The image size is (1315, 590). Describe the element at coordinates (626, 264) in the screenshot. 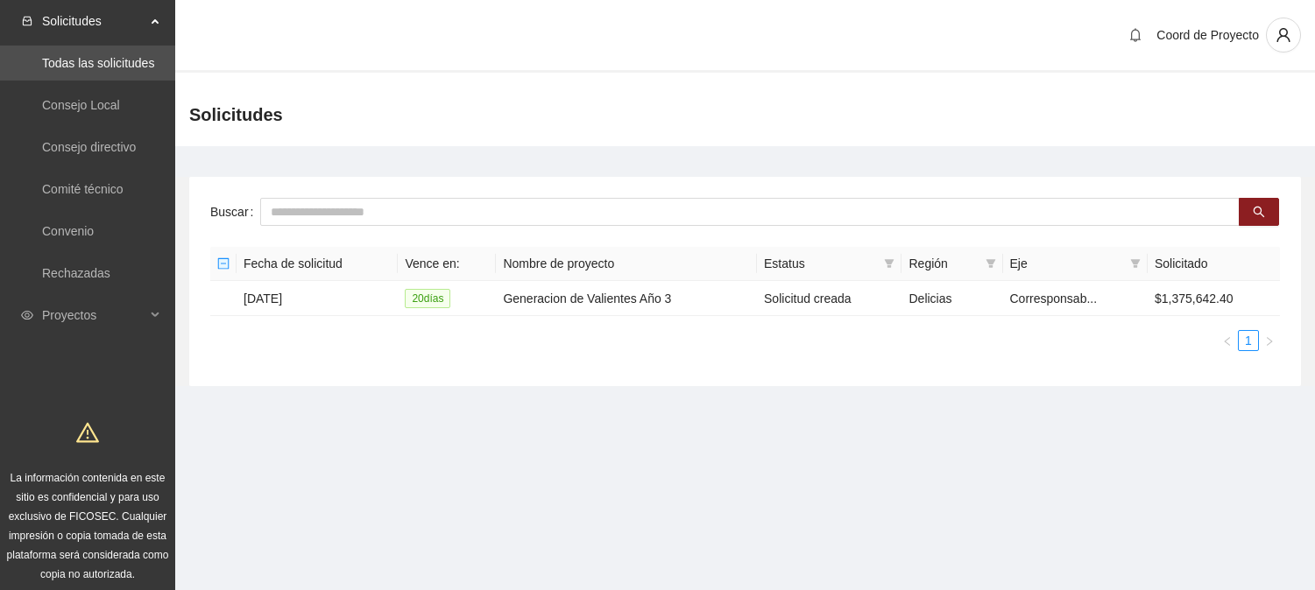

I see `th: Nombre de proyecto` at that location.